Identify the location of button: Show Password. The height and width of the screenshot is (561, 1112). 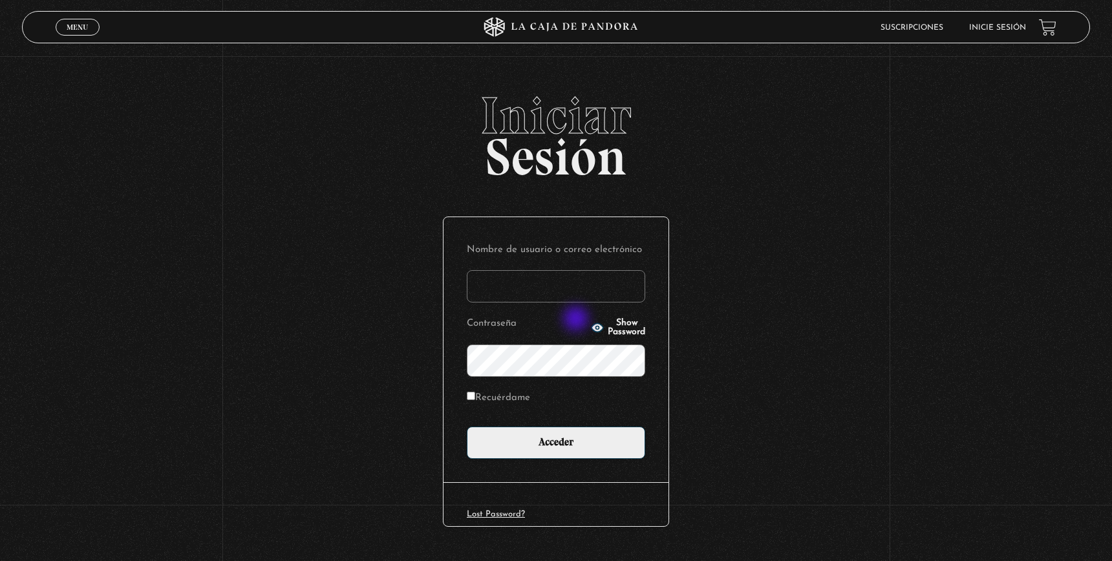
(618, 328).